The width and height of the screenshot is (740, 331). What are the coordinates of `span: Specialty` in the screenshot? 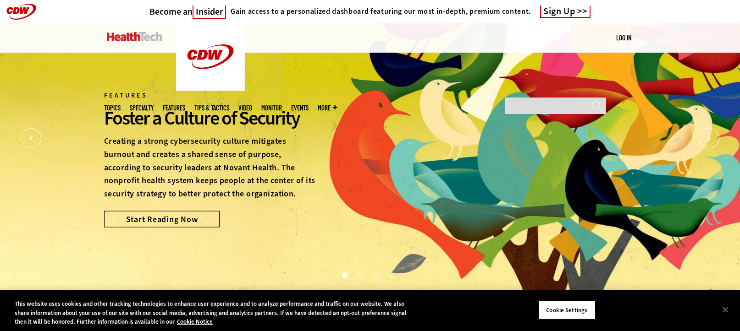 It's located at (142, 108).